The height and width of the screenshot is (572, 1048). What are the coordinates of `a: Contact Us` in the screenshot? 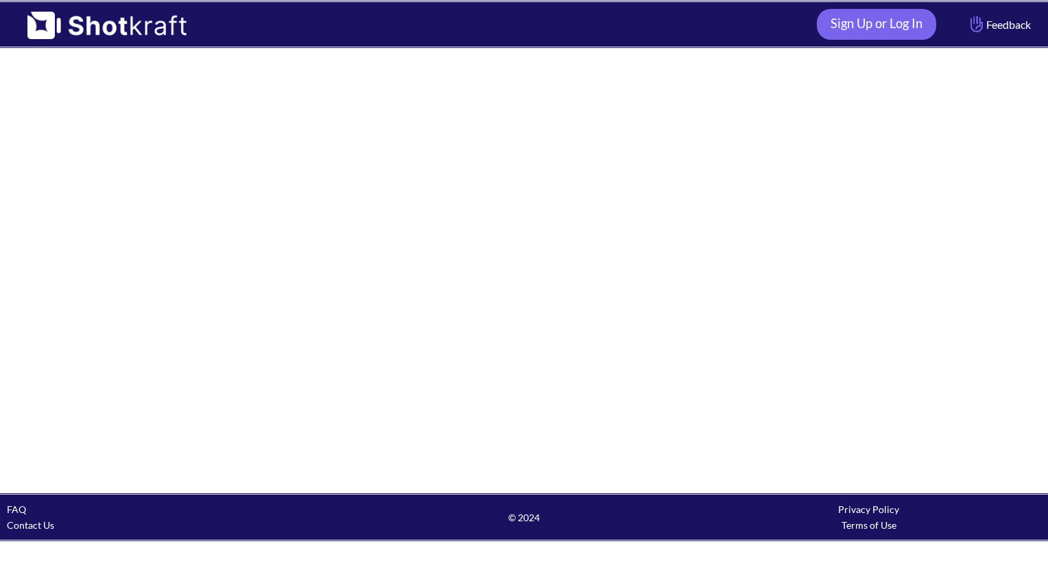 It's located at (30, 525).